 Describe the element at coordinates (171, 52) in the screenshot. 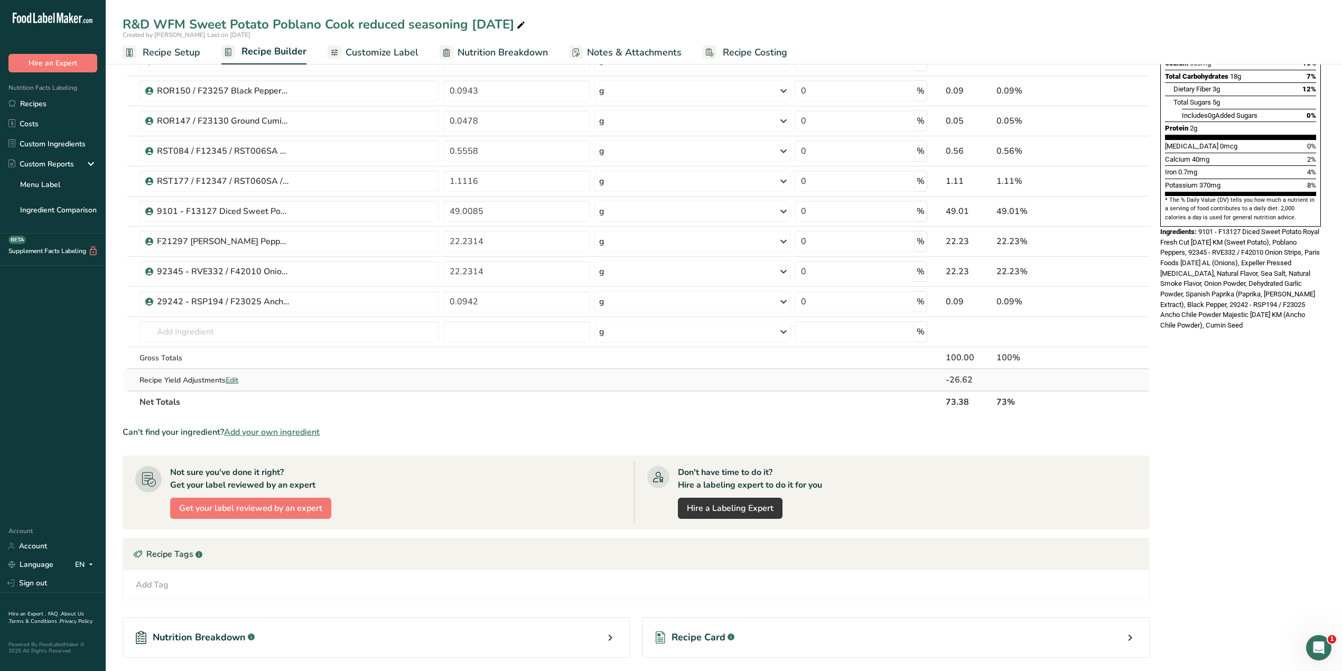

I see `span: Recipe Setup` at that location.